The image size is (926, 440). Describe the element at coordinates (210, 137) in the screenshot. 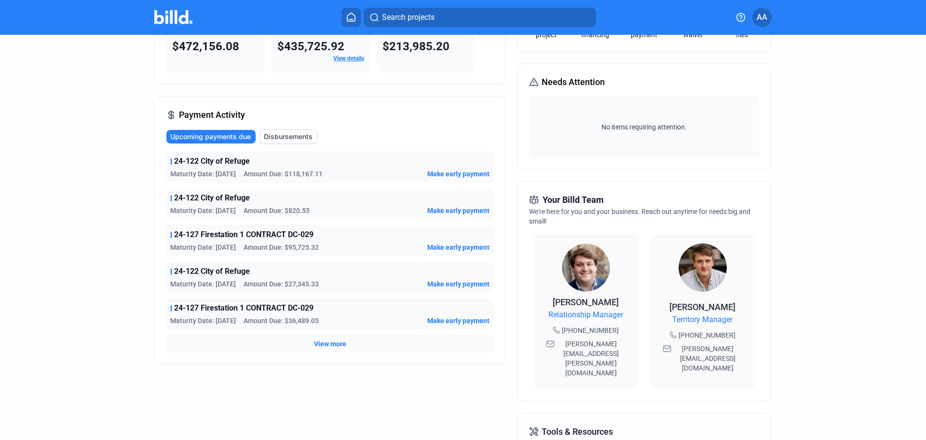

I see `span: Upcoming payments due` at that location.